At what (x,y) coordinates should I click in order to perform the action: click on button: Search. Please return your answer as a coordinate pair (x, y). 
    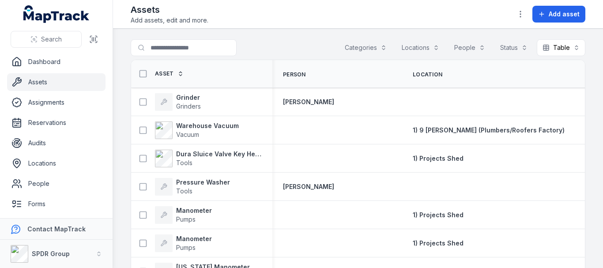
    Looking at the image, I should click on (46, 39).